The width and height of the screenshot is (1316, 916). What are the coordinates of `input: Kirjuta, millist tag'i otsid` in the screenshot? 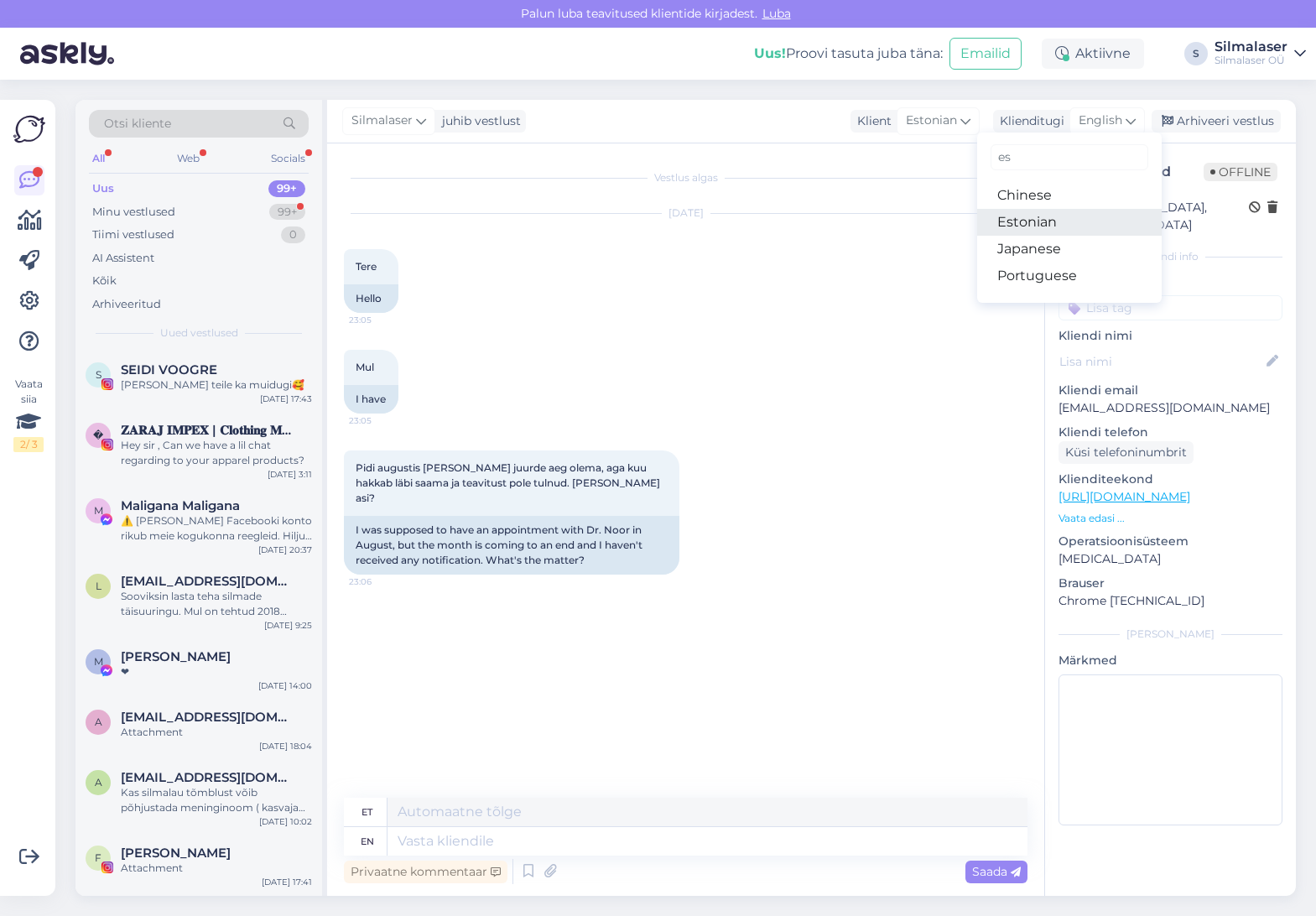 It's located at (1069, 157).